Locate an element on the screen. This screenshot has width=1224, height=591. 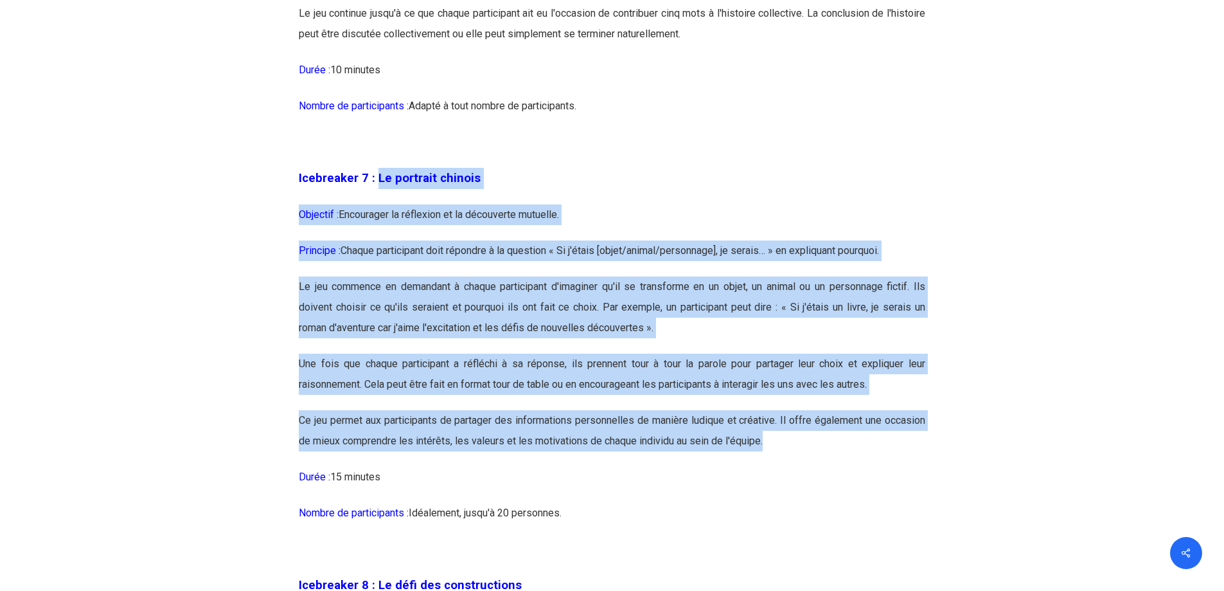
font: Encourager la réflexion et la découverte mutuelle. is located at coordinates (449, 214).